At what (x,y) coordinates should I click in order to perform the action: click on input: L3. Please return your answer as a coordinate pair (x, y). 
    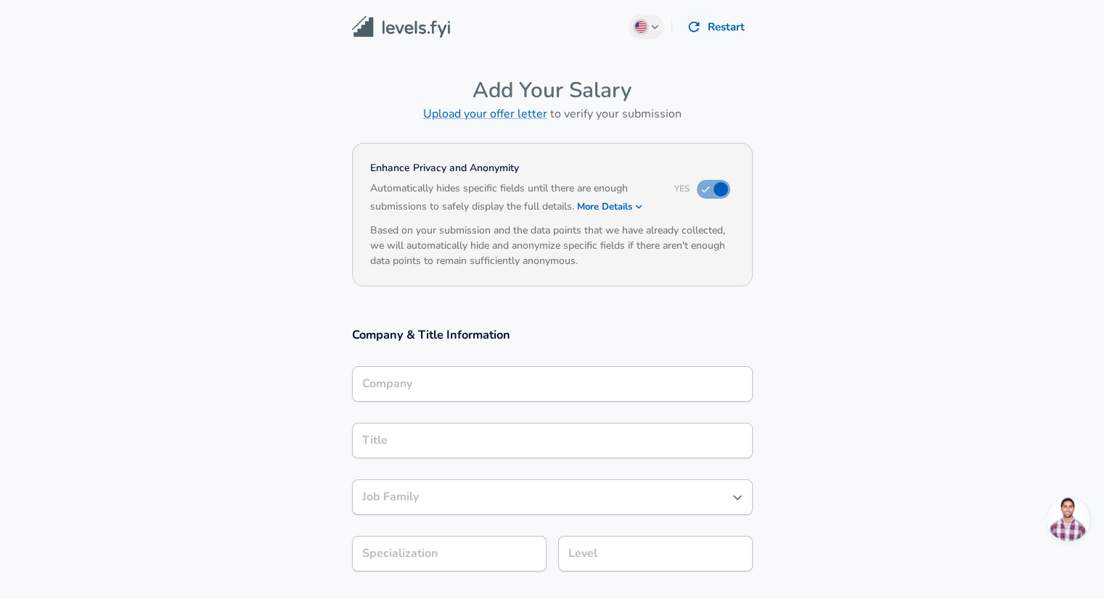
    Looking at the image, I should click on (655, 554).